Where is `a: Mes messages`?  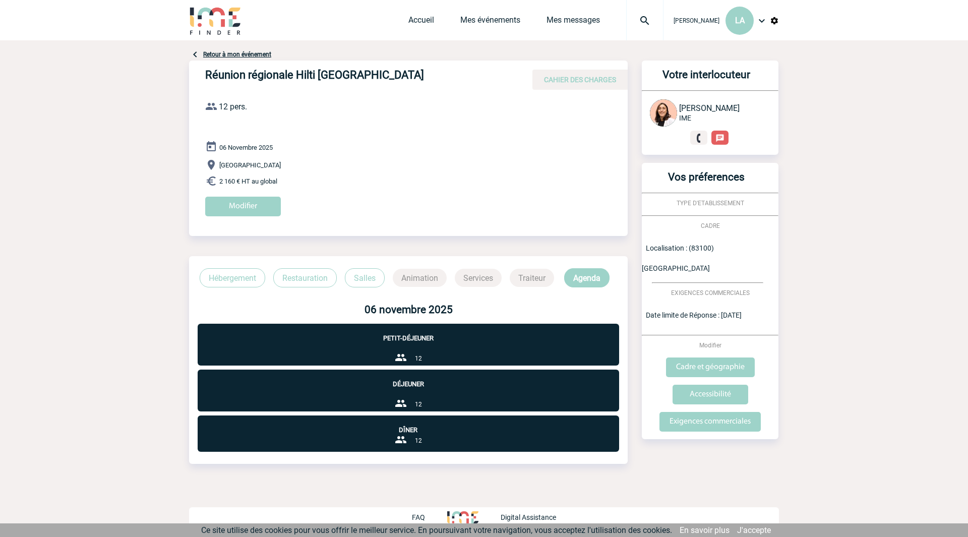 a: Mes messages is located at coordinates (573, 22).